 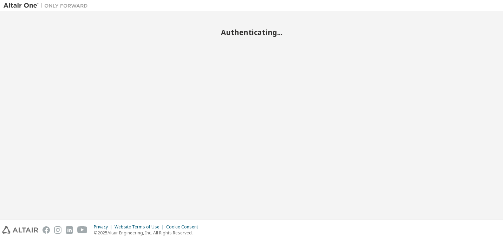 What do you see at coordinates (82, 230) in the screenshot?
I see `img: youtube.svg` at bounding box center [82, 230].